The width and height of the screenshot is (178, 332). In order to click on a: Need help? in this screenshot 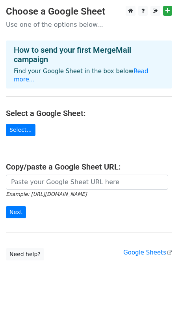, I will do `click(25, 254)`.